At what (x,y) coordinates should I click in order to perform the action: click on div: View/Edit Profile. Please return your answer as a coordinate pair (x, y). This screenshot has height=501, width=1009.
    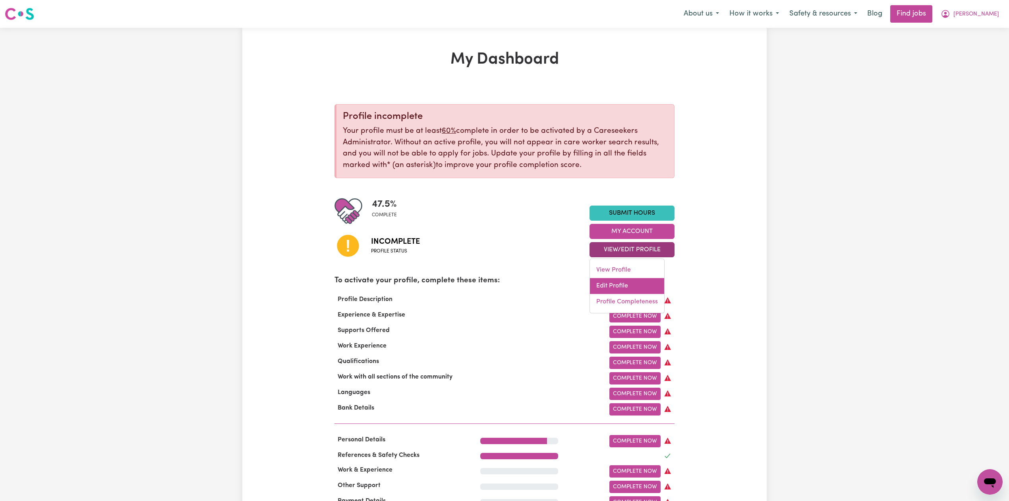
    Looking at the image, I should click on (627, 286).